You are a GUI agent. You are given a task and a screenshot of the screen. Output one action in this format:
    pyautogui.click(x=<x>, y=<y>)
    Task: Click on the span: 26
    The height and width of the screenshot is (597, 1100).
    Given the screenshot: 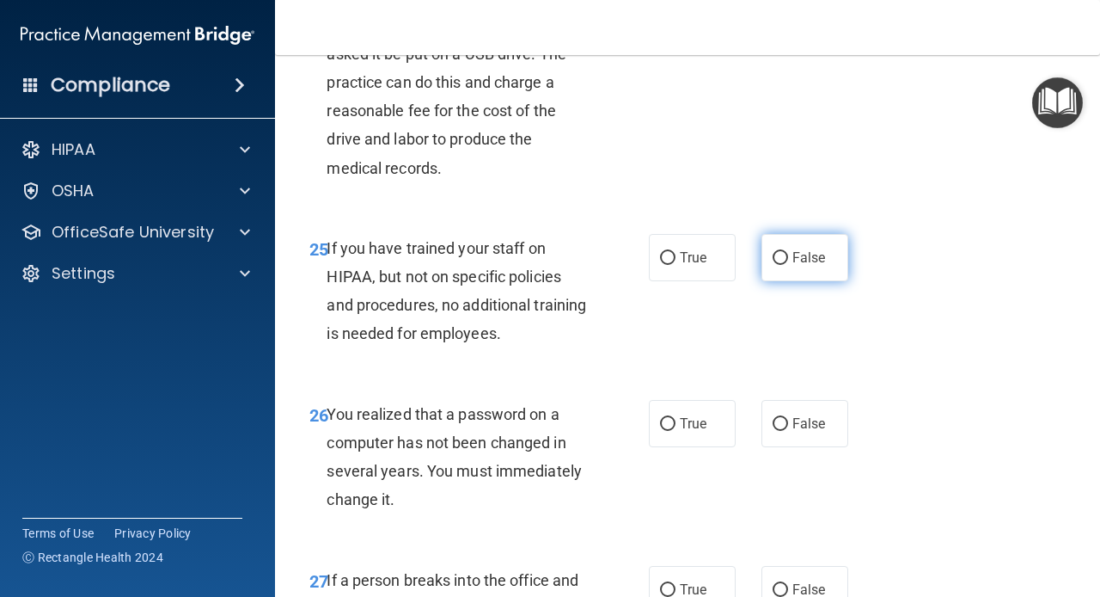 What is the action you would take?
    pyautogui.click(x=319, y=415)
    